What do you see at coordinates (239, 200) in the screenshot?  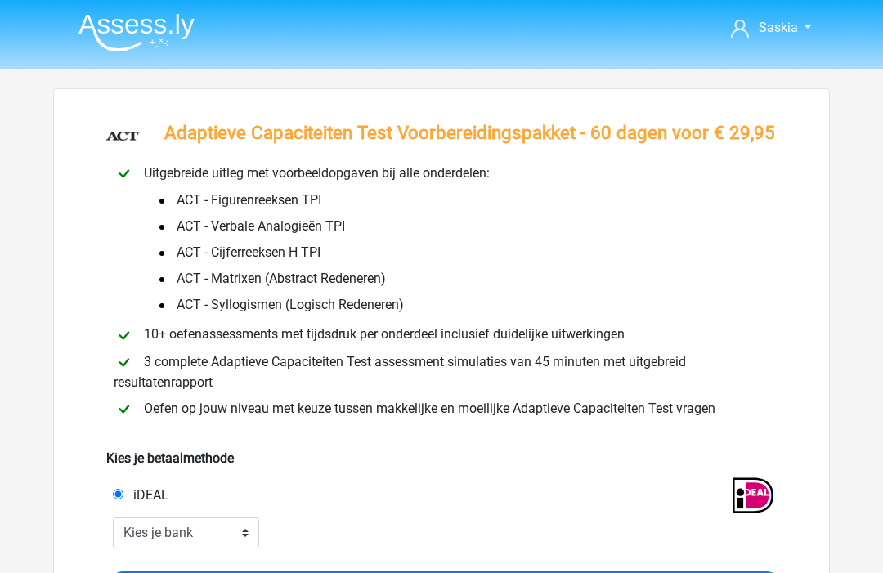 I see `span: ACT - Figurenreeksen TPI` at bounding box center [239, 200].